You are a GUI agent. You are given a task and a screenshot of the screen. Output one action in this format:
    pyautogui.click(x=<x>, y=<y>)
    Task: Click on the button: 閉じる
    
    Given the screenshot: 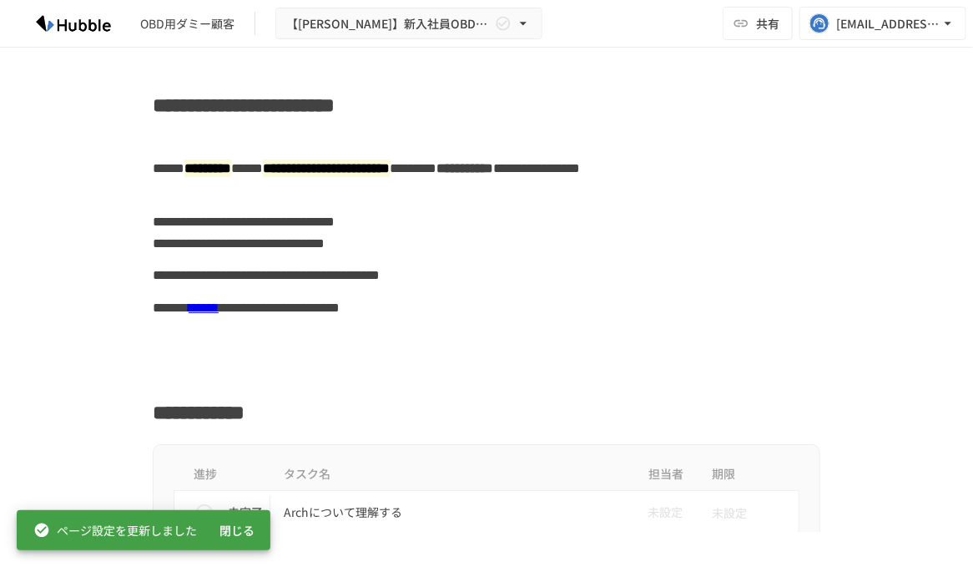 What is the action you would take?
    pyautogui.click(x=237, y=530)
    